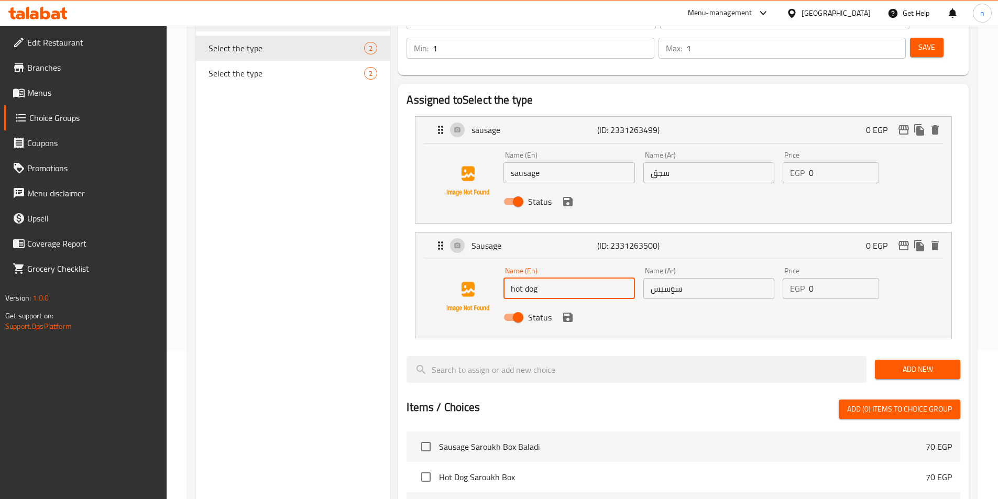 This screenshot has height=499, width=998. What do you see at coordinates (93, 193) in the screenshot?
I see `span: Menu disclaimer` at bounding box center [93, 193].